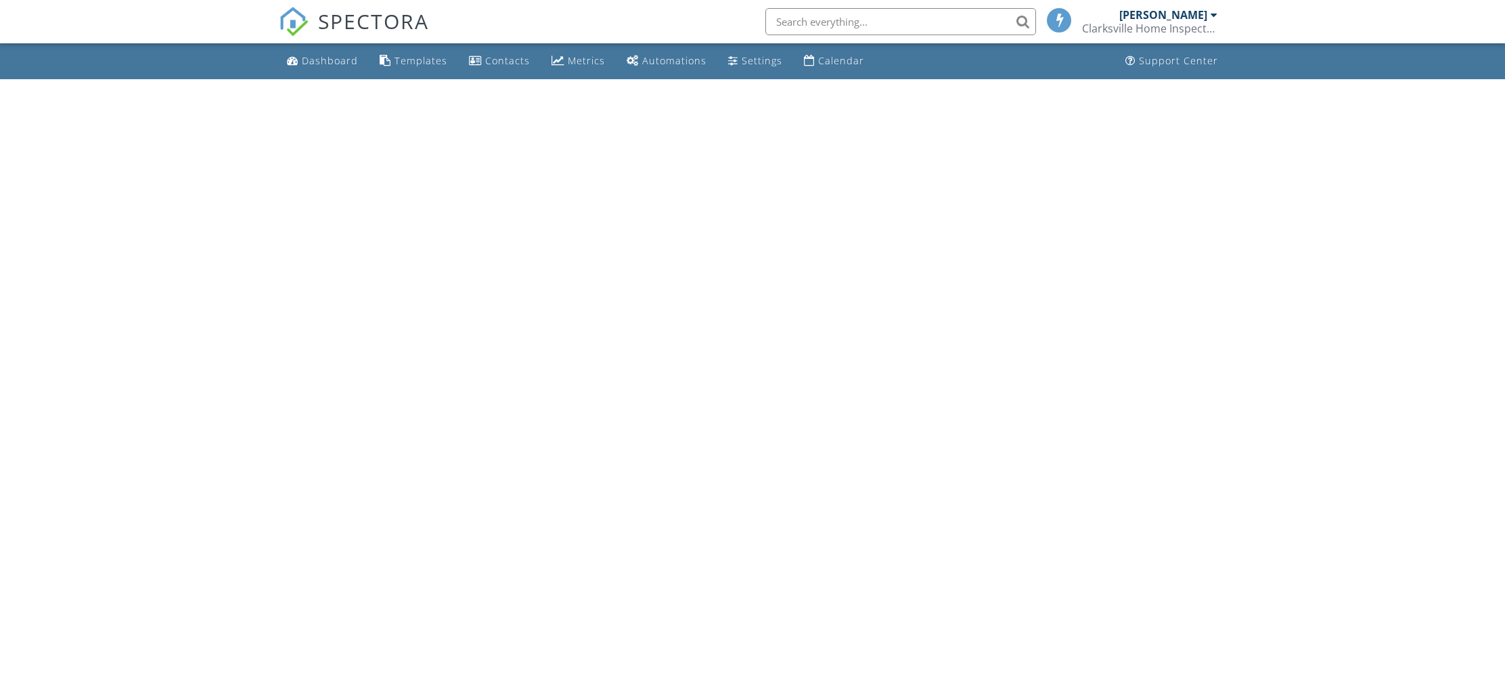 Image resolution: width=1505 pixels, height=681 pixels. What do you see at coordinates (755, 61) in the screenshot?
I see `a: Settings` at bounding box center [755, 61].